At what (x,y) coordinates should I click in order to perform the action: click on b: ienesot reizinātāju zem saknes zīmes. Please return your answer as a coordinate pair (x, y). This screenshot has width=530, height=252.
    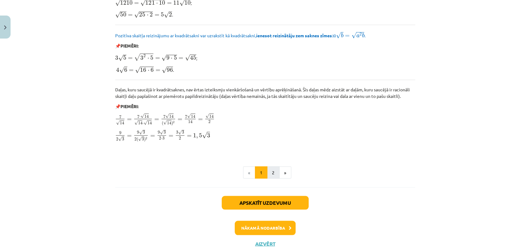
    Looking at the image, I should click on (294, 35).